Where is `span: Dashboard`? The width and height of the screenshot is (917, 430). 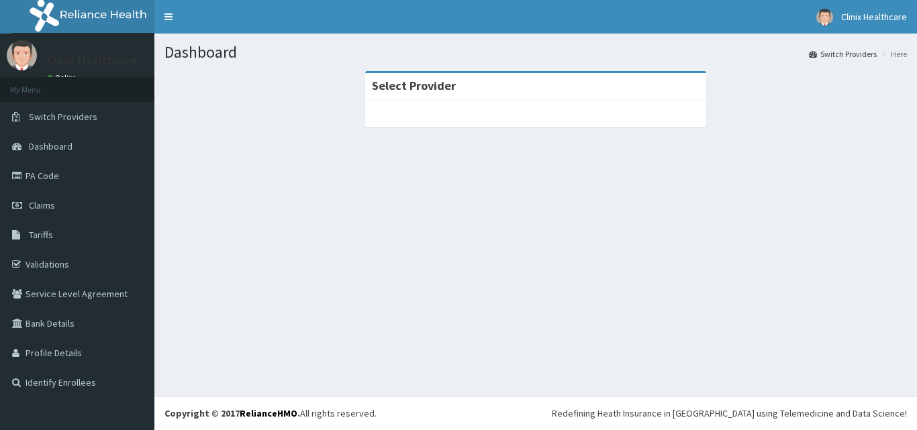
span: Dashboard is located at coordinates (50, 146).